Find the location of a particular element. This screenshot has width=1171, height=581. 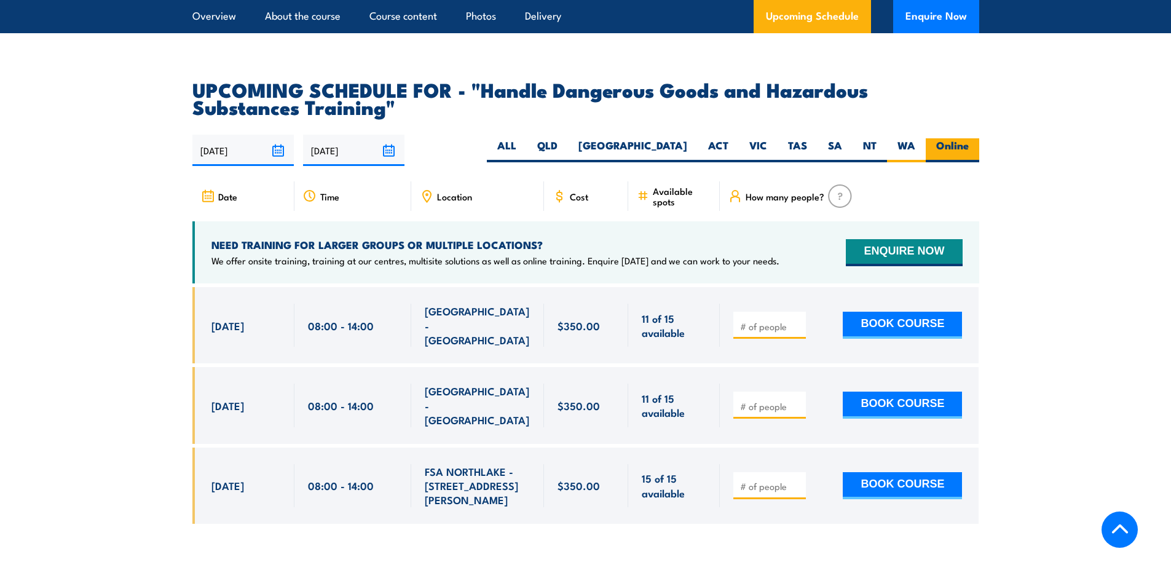

span: Location is located at coordinates (454, 196).